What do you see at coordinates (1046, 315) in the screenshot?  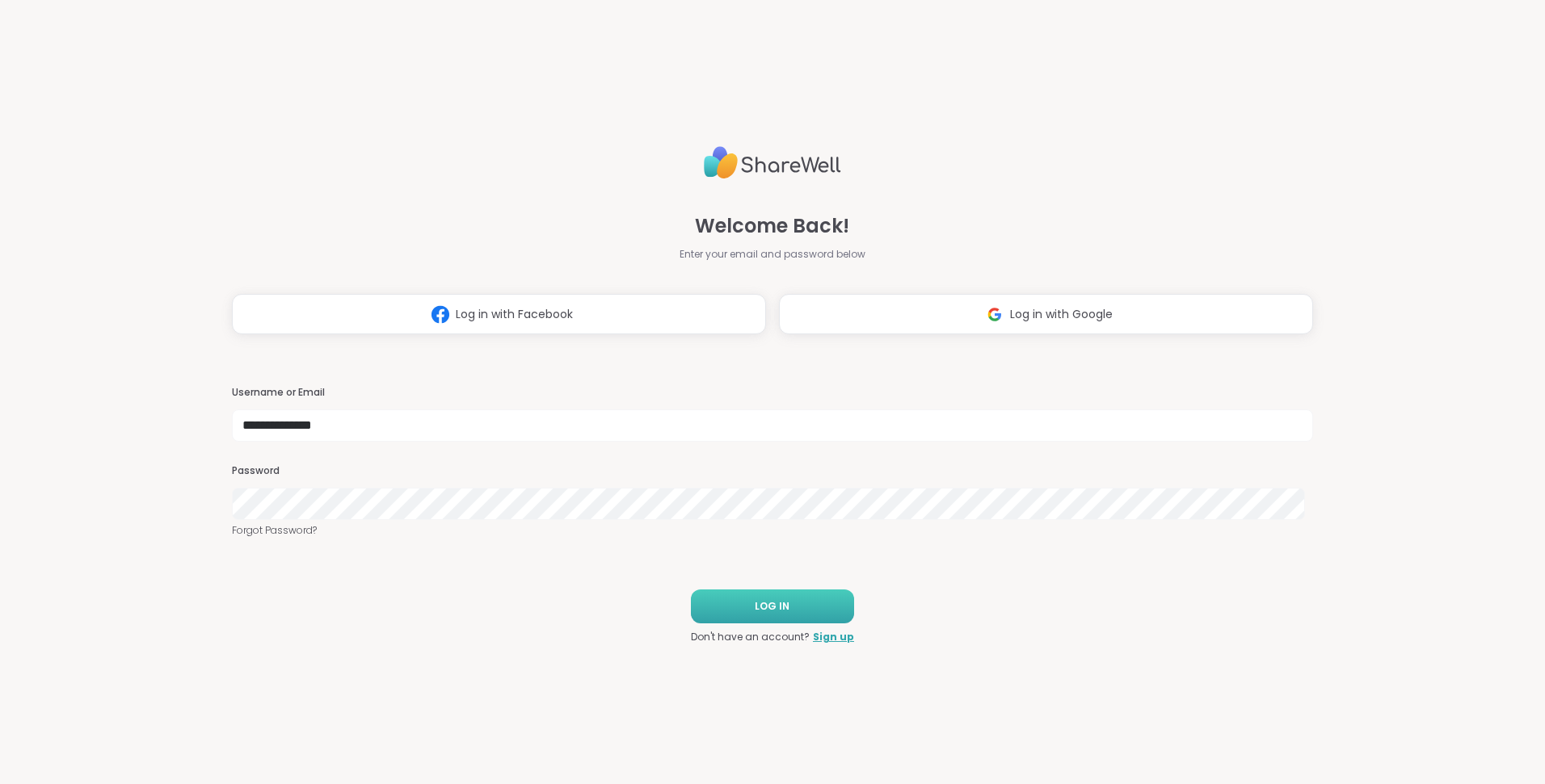 I see `button: Log in with Google` at bounding box center [1046, 315].